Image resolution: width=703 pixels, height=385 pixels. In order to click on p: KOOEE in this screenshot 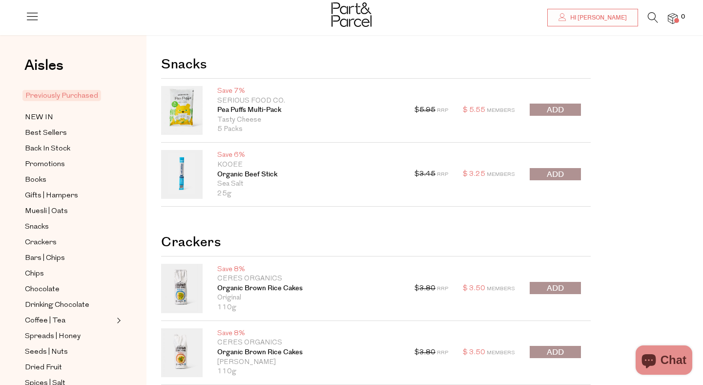, I will do `click(308, 165)`.